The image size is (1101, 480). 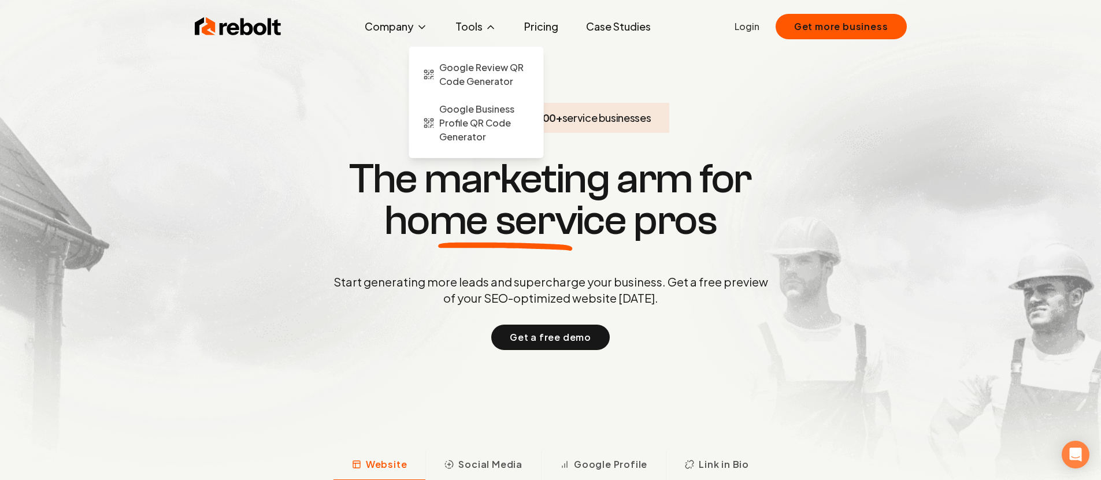 I want to click on span: Google Review QR Code Generator, so click(x=485, y=75).